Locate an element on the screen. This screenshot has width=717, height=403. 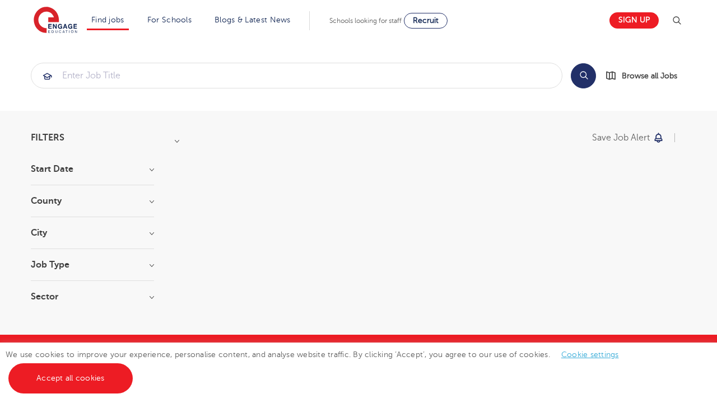
h3: City is located at coordinates (92, 233).